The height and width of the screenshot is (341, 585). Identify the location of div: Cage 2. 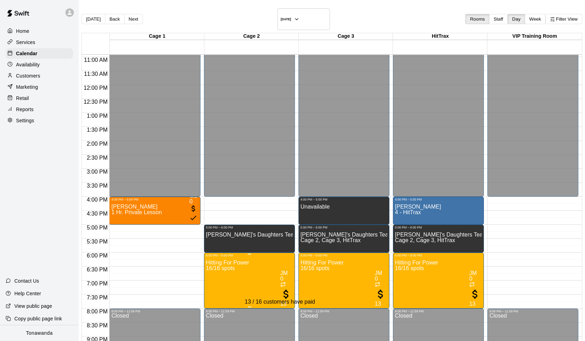
(251, 36).